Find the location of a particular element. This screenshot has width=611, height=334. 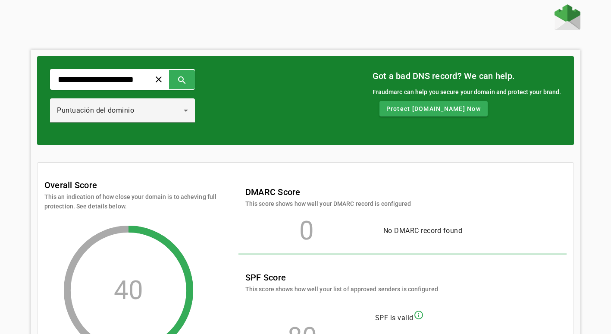

mat-card-title: SPF Score is located at coordinates (342, 277).